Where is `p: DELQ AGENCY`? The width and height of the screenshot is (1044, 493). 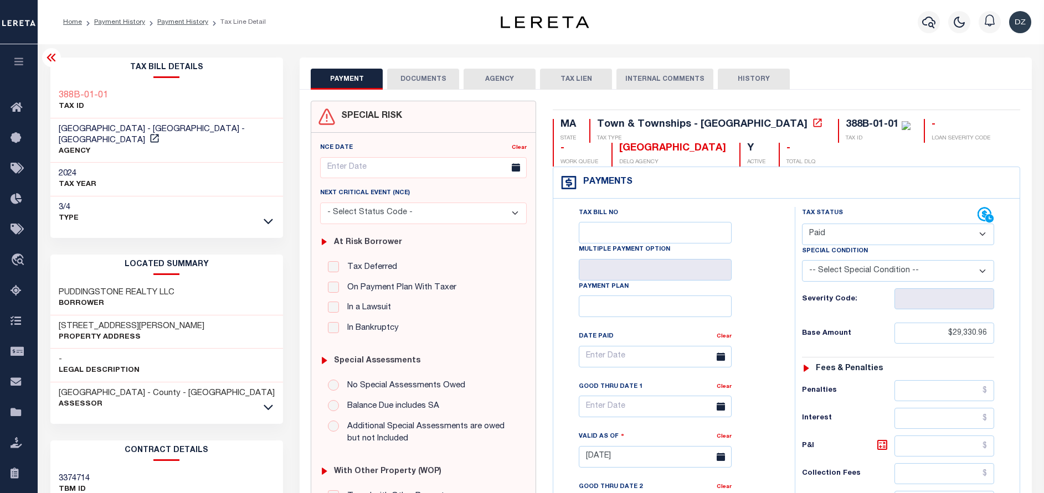
p: DELQ AGENCY is located at coordinates (672, 162).